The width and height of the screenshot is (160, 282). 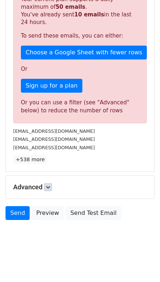 I want to click on a: Send Test Email, so click(x=93, y=213).